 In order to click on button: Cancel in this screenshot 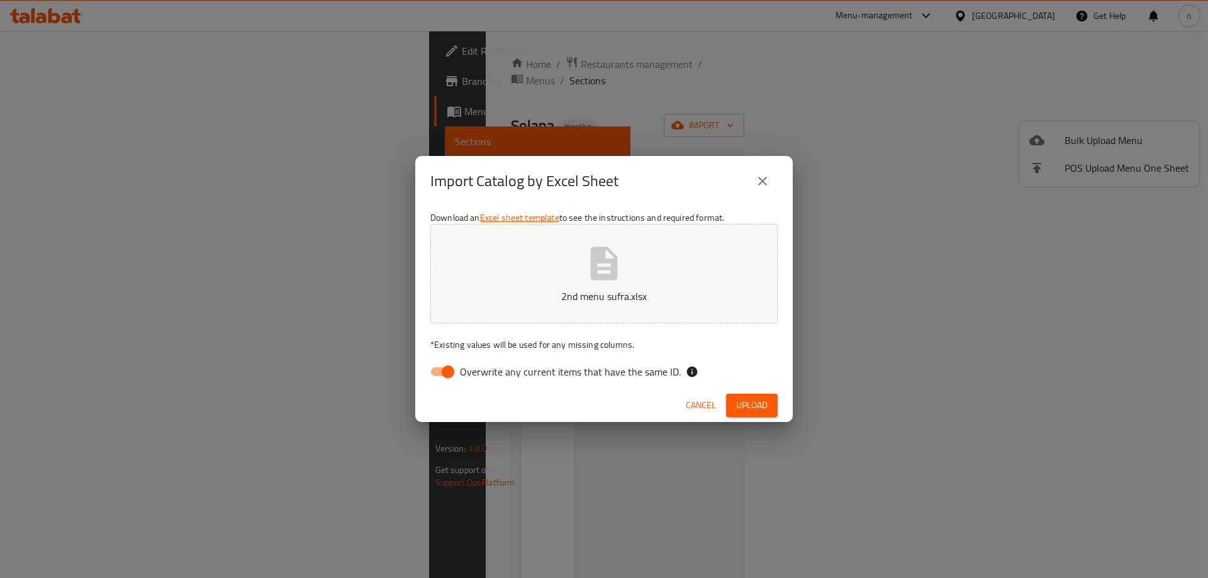, I will do `click(701, 405)`.